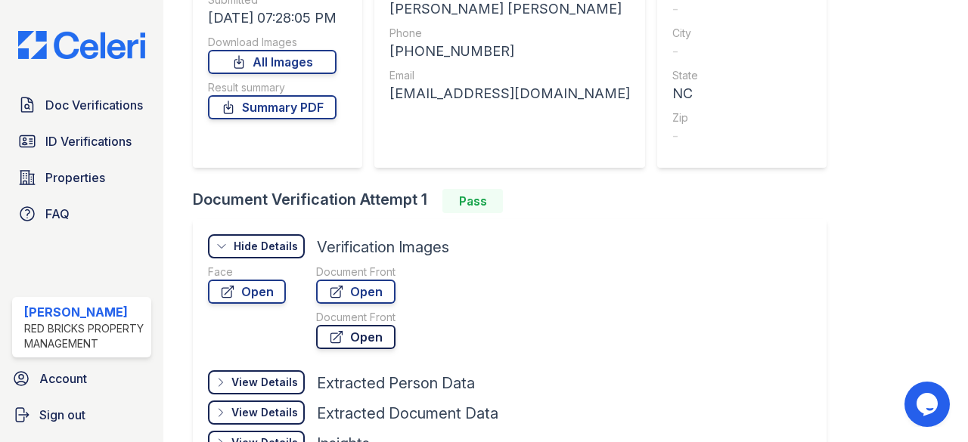  I want to click on button: Sign out, so click(82, 415).